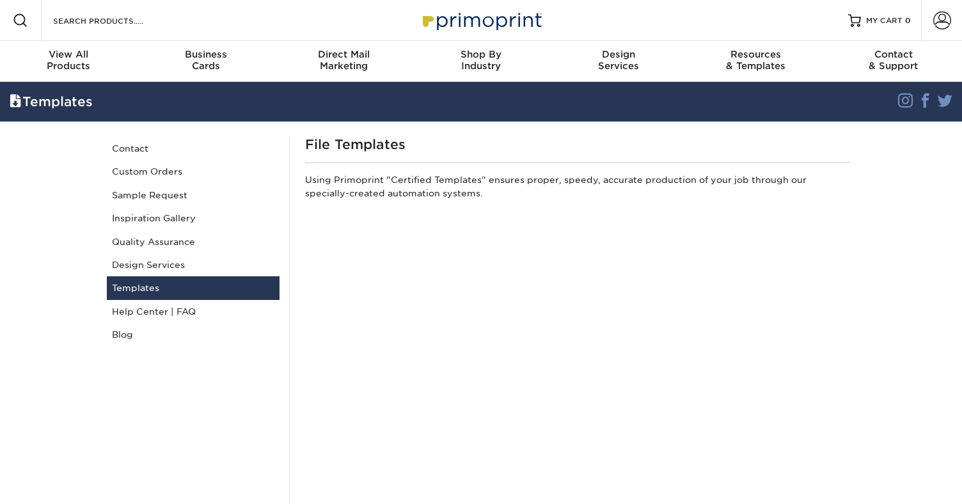  I want to click on a: Direct MailMarketing, so click(344, 61).